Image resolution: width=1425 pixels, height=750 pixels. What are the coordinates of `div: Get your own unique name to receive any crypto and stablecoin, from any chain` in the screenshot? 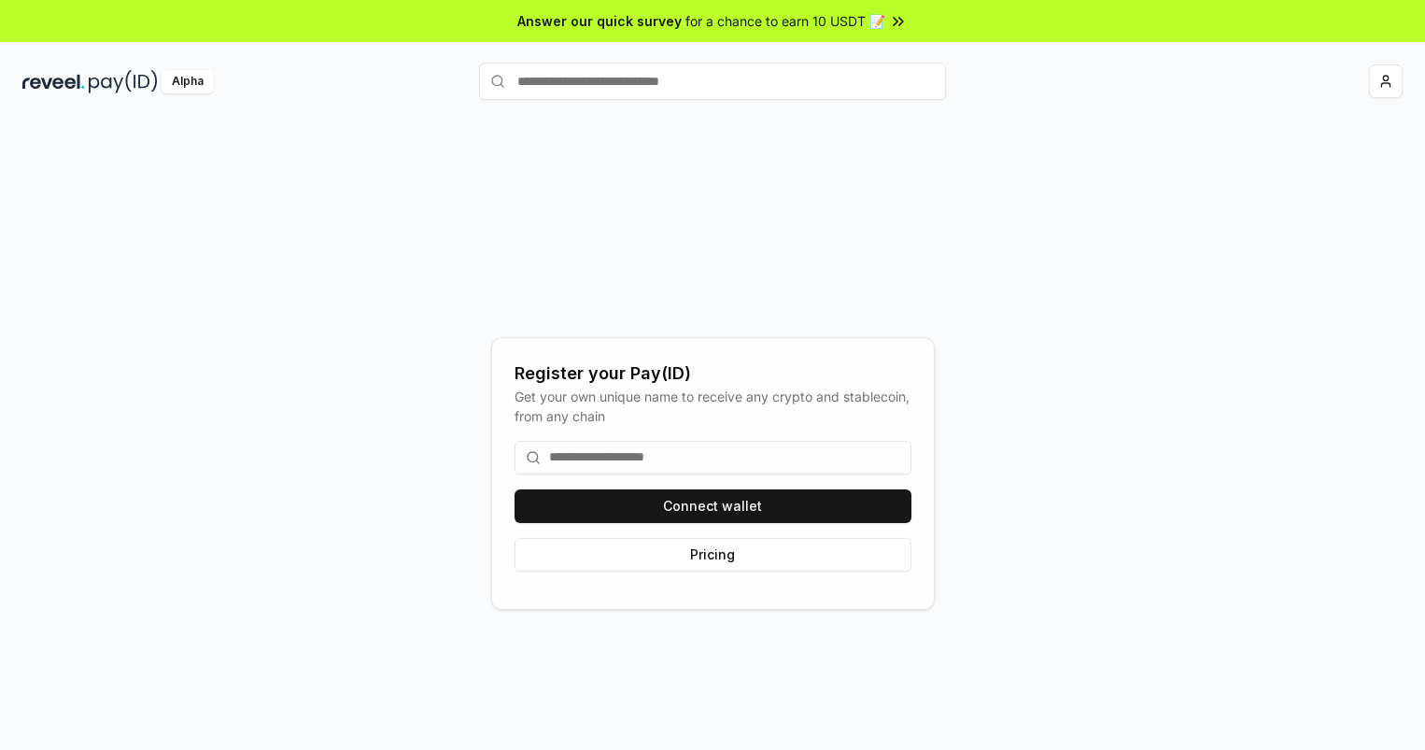 It's located at (713, 406).